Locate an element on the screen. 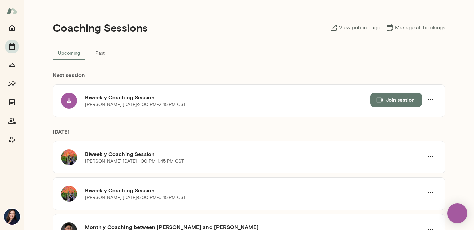 This screenshot has height=230, width=474. button: Coach app is located at coordinates (12, 139).